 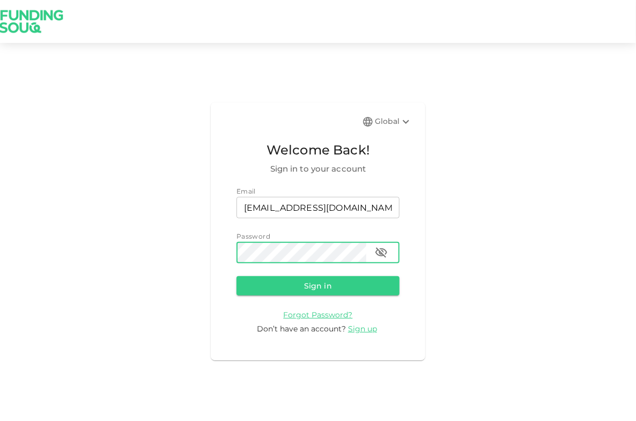 I want to click on div: Global, so click(x=394, y=122).